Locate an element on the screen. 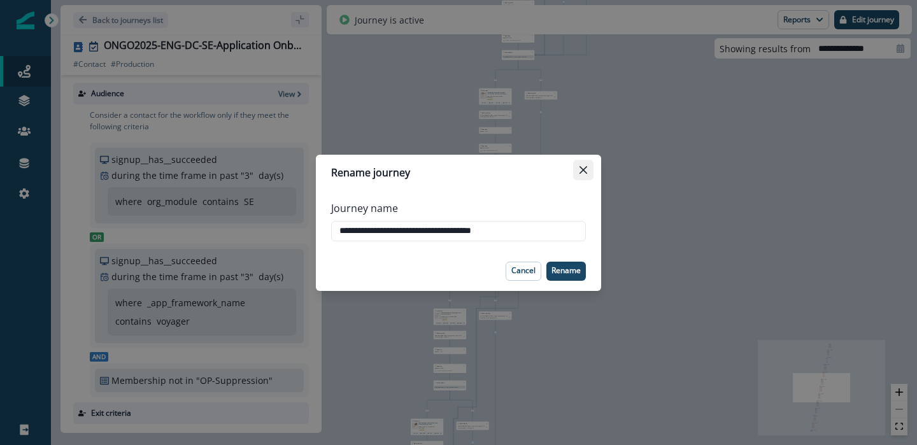 This screenshot has width=917, height=445. button: Rename is located at coordinates (566, 271).